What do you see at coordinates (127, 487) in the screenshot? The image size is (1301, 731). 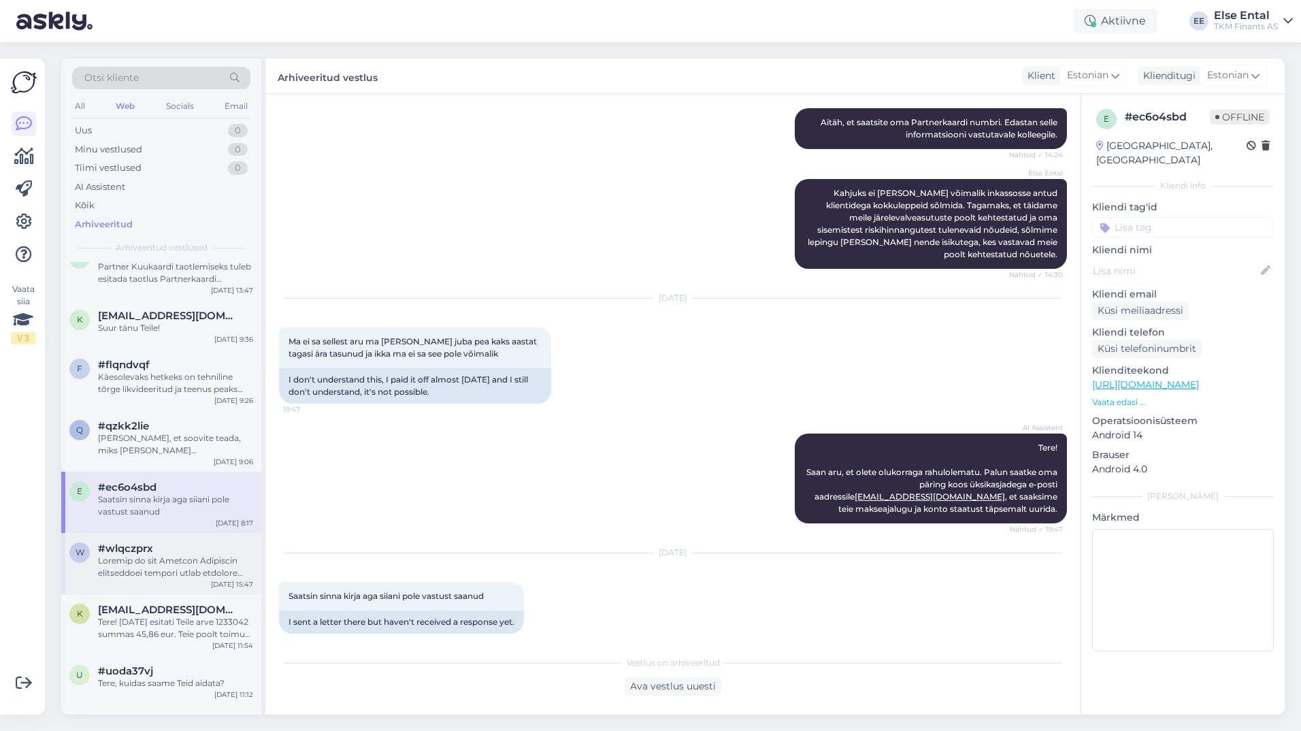 I see `span: #ec6o4sbd` at bounding box center [127, 487].